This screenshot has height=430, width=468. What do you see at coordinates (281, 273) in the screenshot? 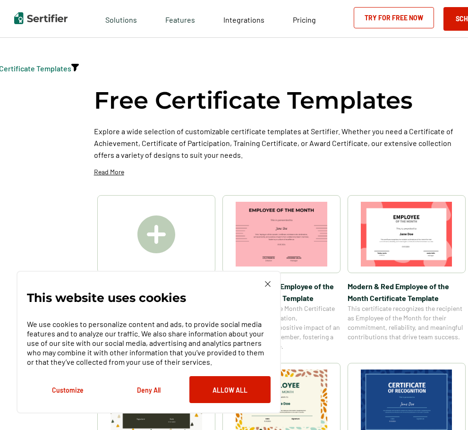
I see `a: Simple & Modern Employee of the Month Certificate TemplateSimple & Modern Employee of the Month C...` at bounding box center [281, 273].